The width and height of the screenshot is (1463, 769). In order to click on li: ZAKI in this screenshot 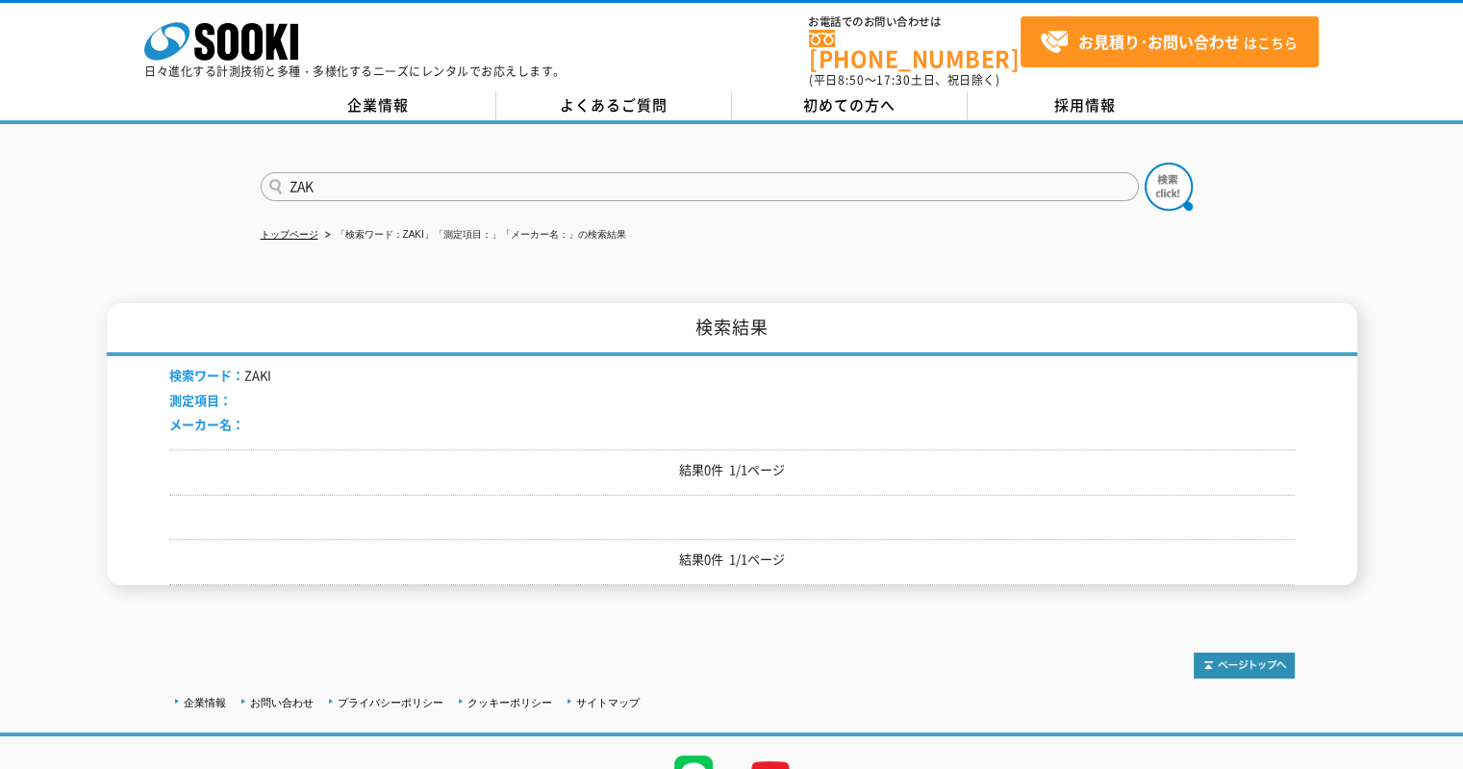, I will do `click(220, 375)`.